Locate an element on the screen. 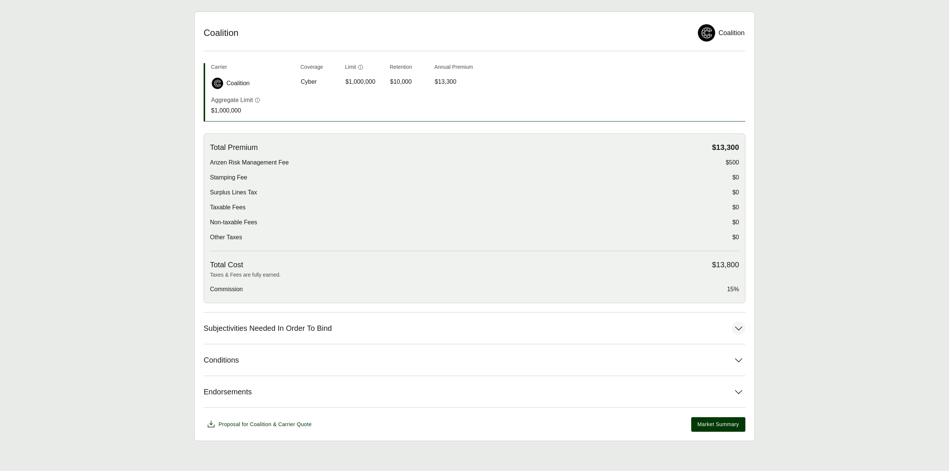 This screenshot has width=949, height=471. button: Endorsements is located at coordinates (475, 392).